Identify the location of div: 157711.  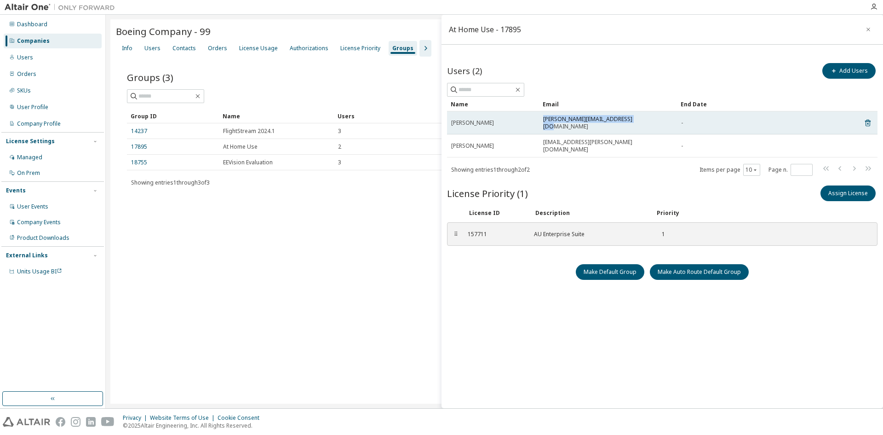
(495, 234).